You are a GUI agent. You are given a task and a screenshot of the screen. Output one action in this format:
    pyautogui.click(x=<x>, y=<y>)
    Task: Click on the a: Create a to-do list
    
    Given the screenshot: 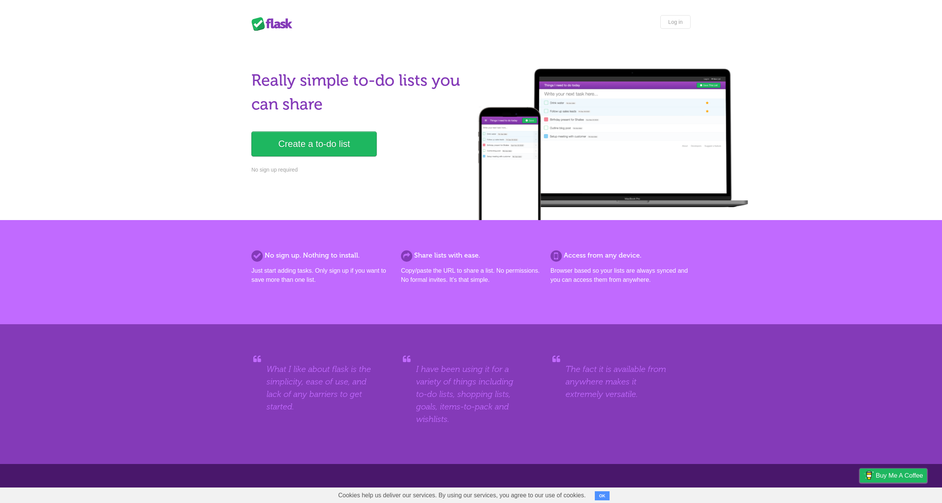 What is the action you would take?
    pyautogui.click(x=314, y=144)
    